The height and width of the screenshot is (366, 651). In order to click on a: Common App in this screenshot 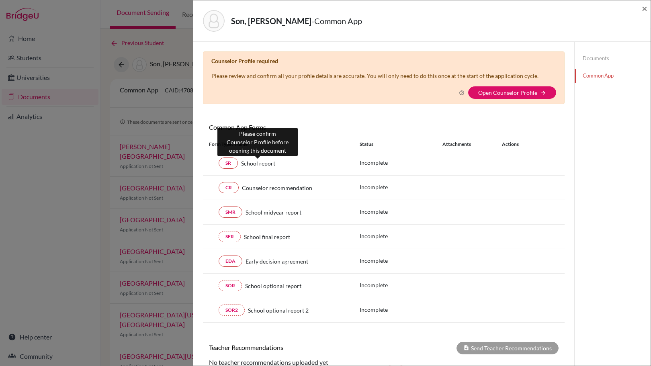, I will do `click(612, 76)`.